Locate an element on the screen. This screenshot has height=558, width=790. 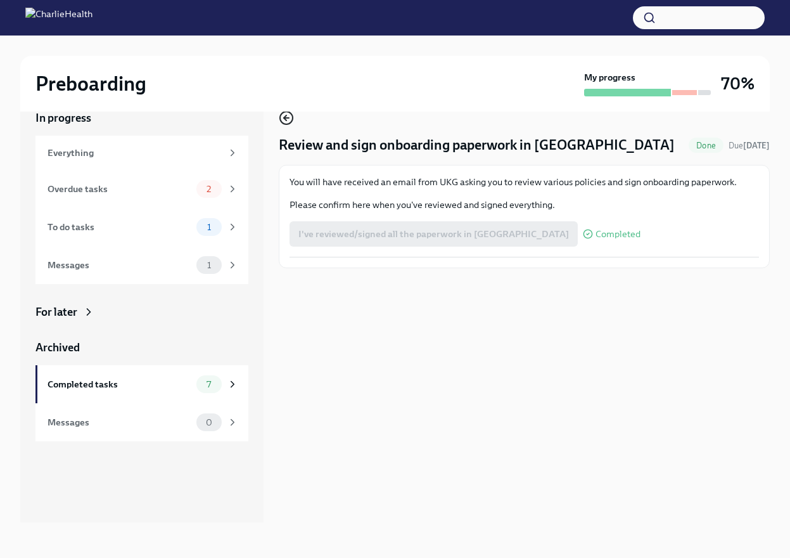
img: CharlieHealth is located at coordinates (59, 18).